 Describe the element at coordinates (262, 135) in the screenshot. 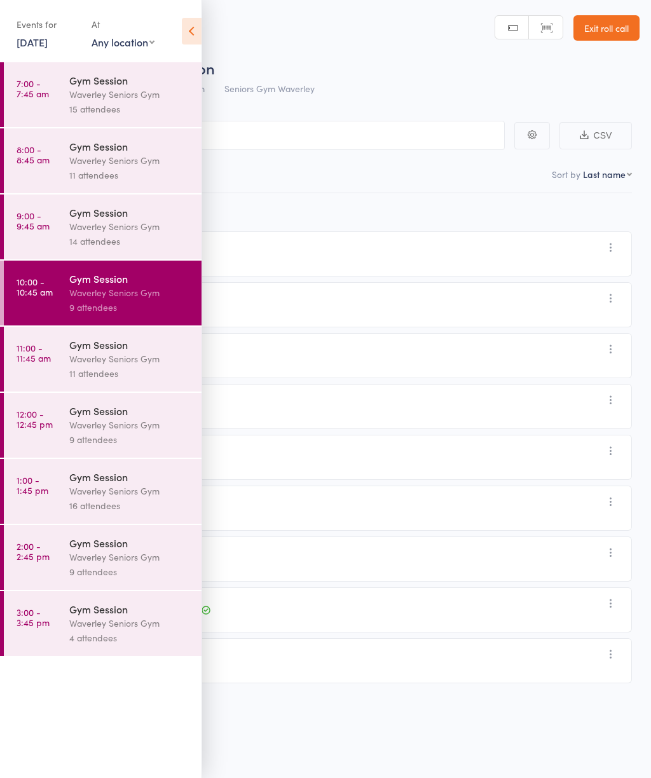

I see `input: Search by name` at that location.